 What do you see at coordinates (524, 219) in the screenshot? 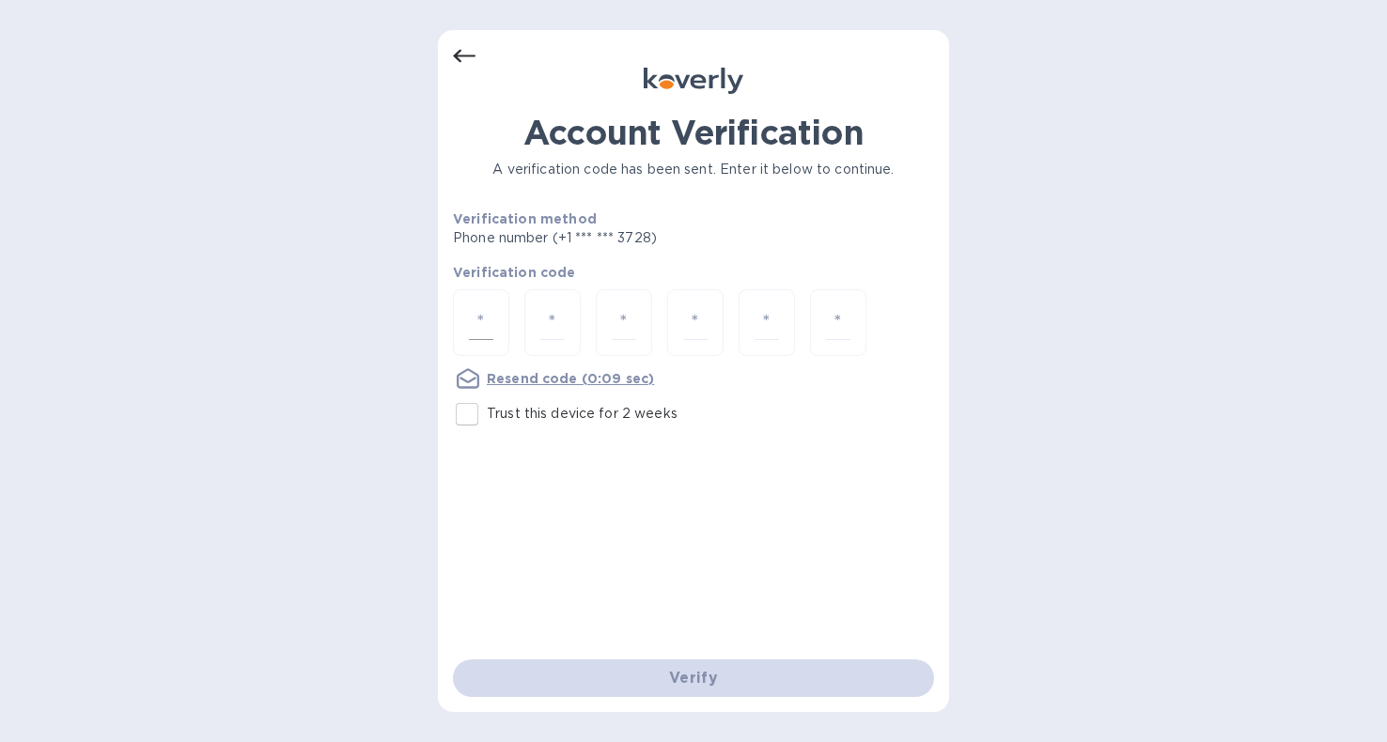
I see `b: Verification method` at bounding box center [524, 219].